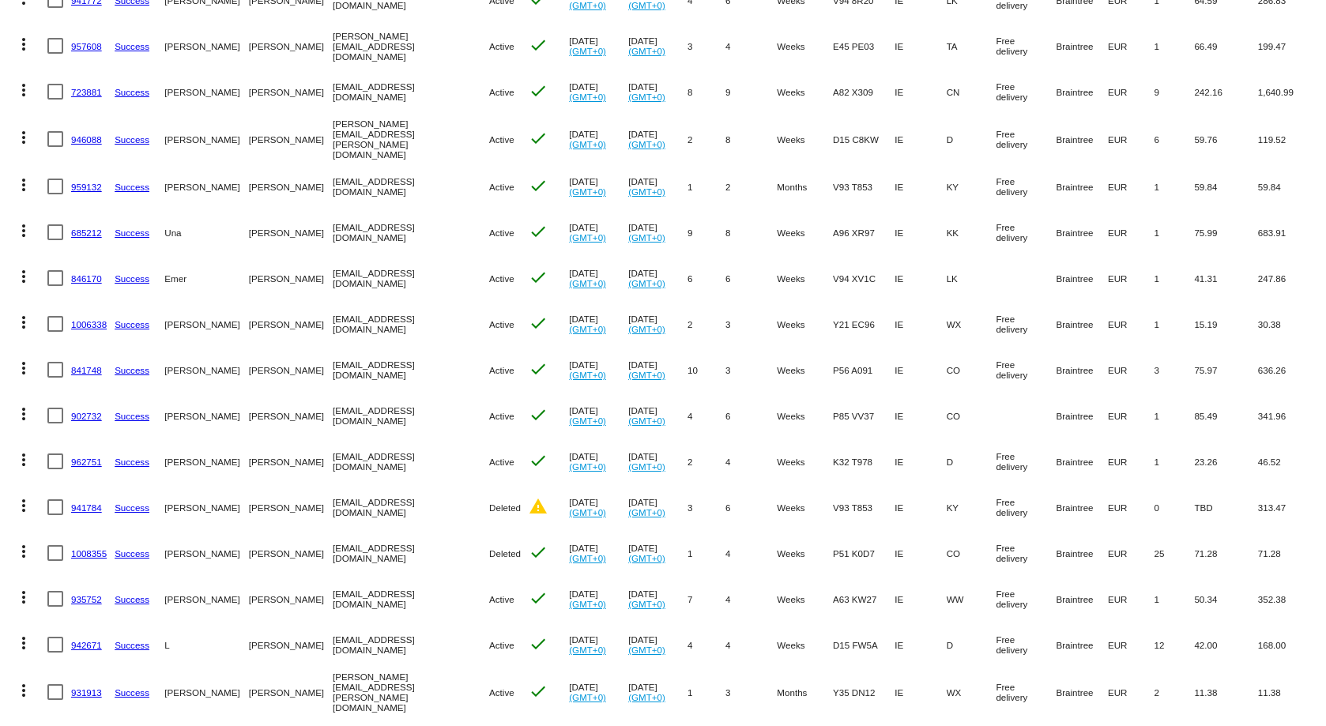 The height and width of the screenshot is (726, 1326). What do you see at coordinates (1226, 507) in the screenshot?
I see `mat-cell: TBD` at bounding box center [1226, 507].